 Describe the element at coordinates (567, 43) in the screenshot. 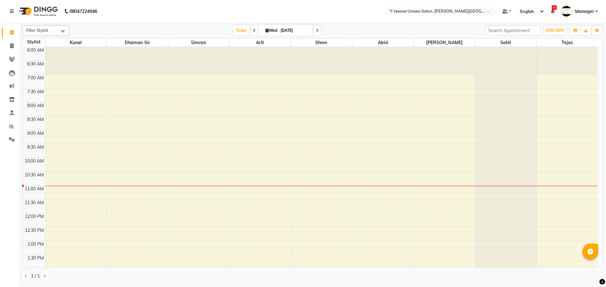

I see `span: tejas` at that location.